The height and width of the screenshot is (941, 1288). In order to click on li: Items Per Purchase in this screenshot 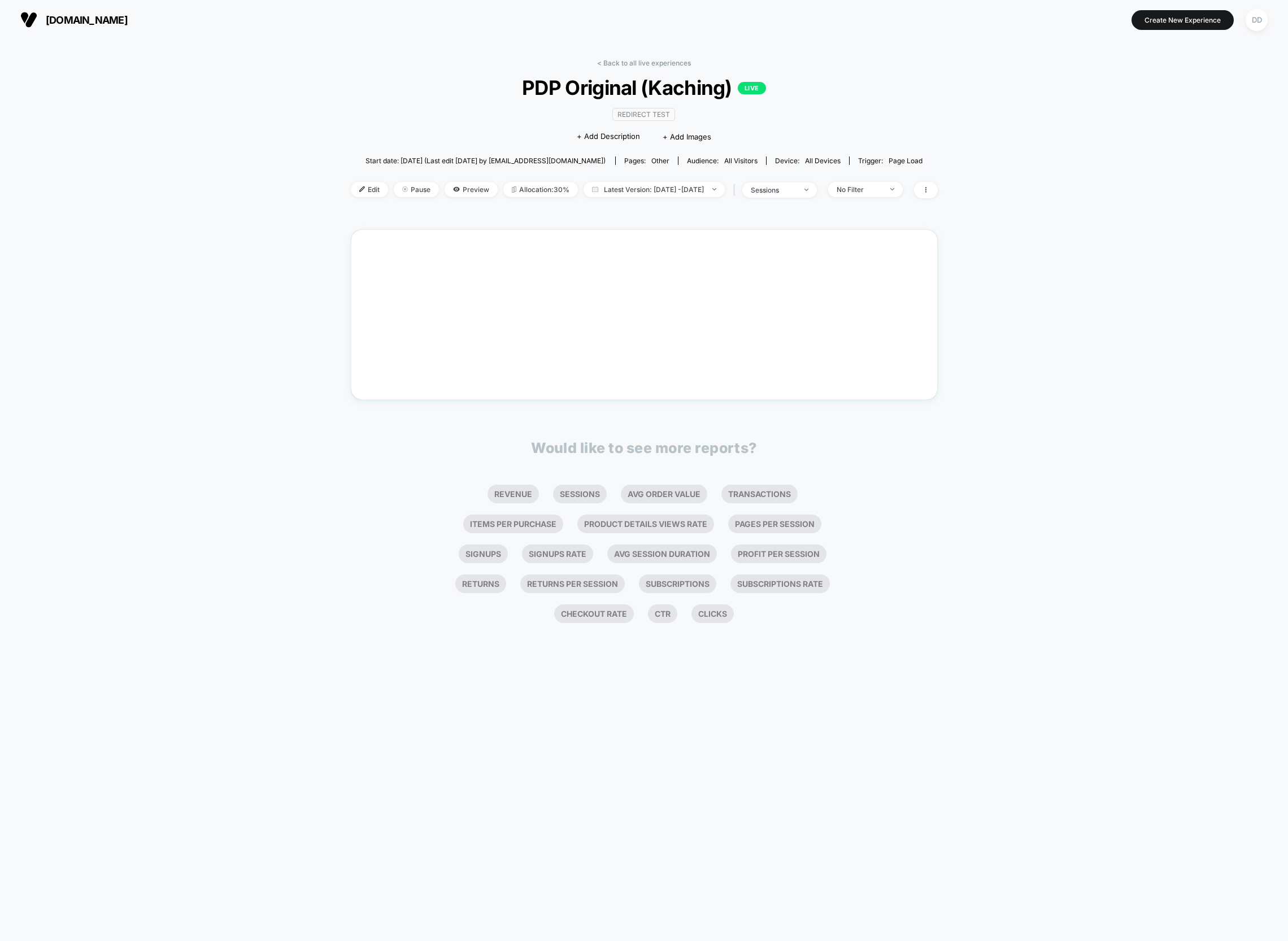, I will do `click(513, 524)`.